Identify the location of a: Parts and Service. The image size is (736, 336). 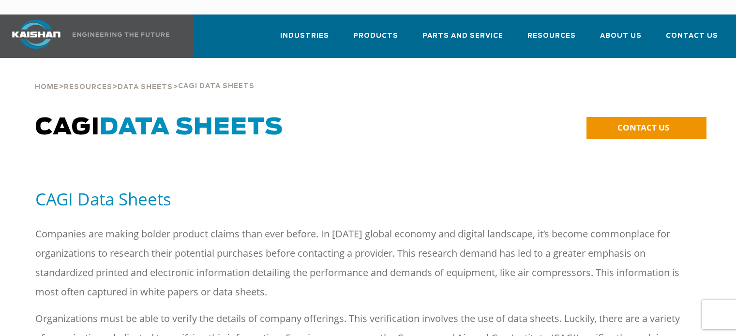
(462, 40).